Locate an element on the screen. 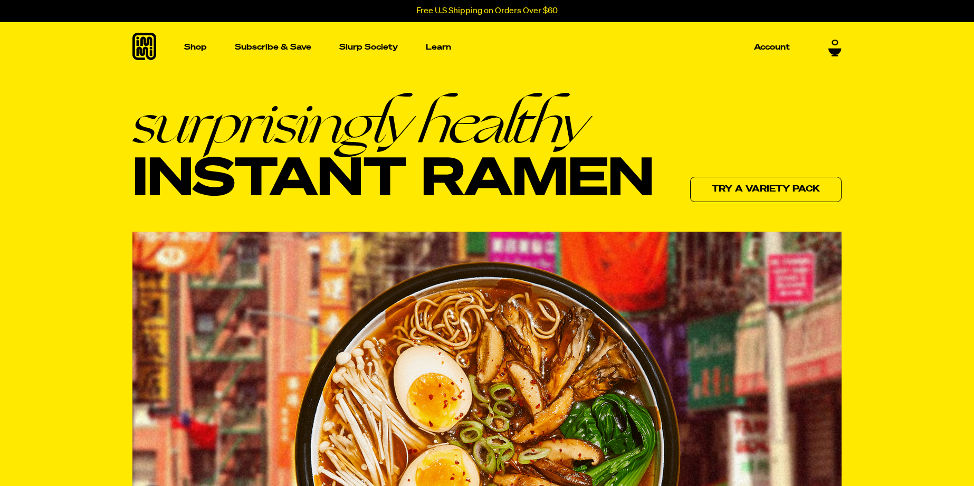 This screenshot has width=974, height=486. a: Shop is located at coordinates (195, 47).